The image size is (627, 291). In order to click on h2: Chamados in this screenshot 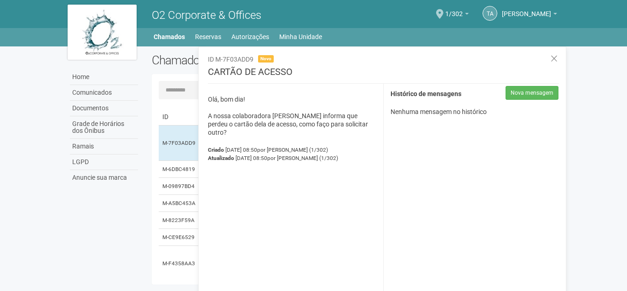, I will do `click(233, 60)`.